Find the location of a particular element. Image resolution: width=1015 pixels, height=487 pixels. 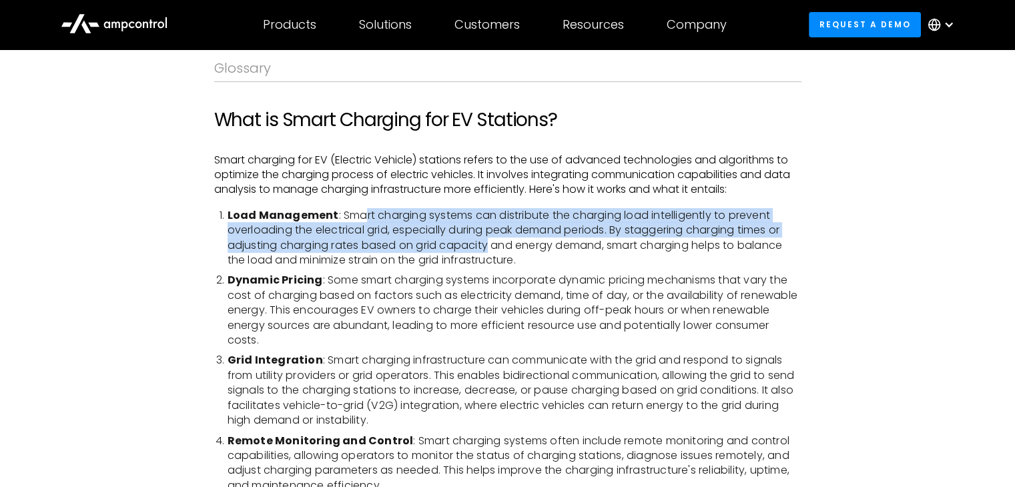

strong: Remote Monitoring and Control is located at coordinates (320, 440).